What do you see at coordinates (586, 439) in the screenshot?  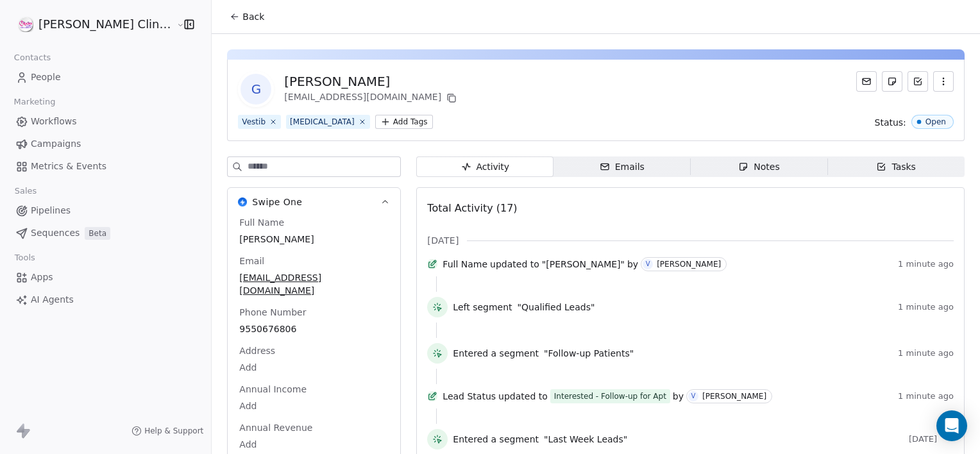 I see `span: "Last Week Leads"` at bounding box center [586, 439].